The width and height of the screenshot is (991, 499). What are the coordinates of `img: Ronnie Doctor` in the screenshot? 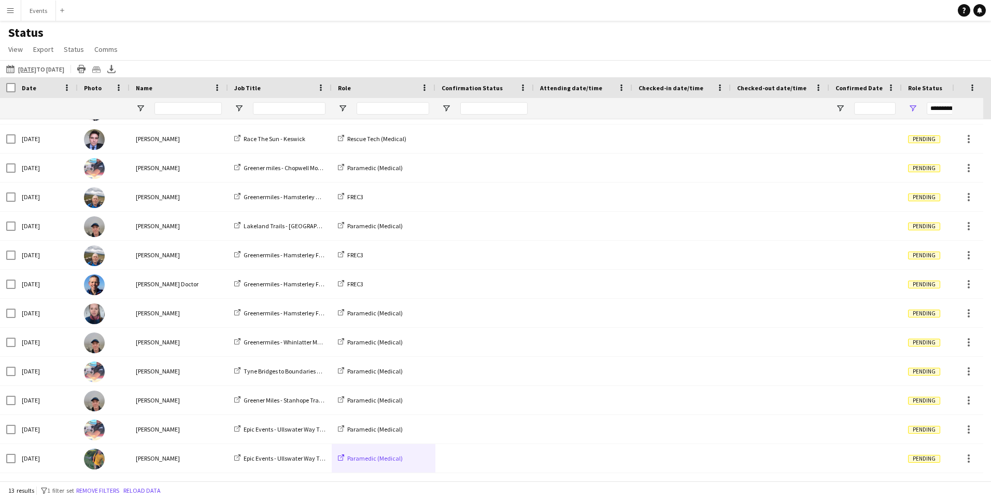 It's located at (94, 285).